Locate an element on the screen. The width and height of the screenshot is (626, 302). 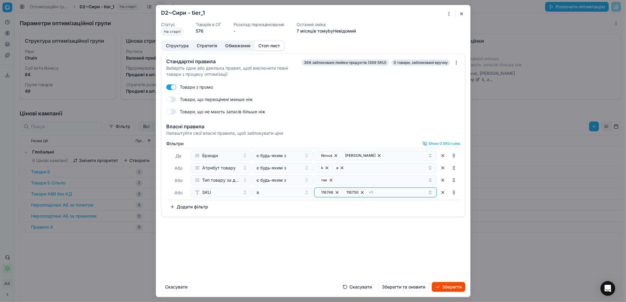
span: k is located at coordinates (322, 168).